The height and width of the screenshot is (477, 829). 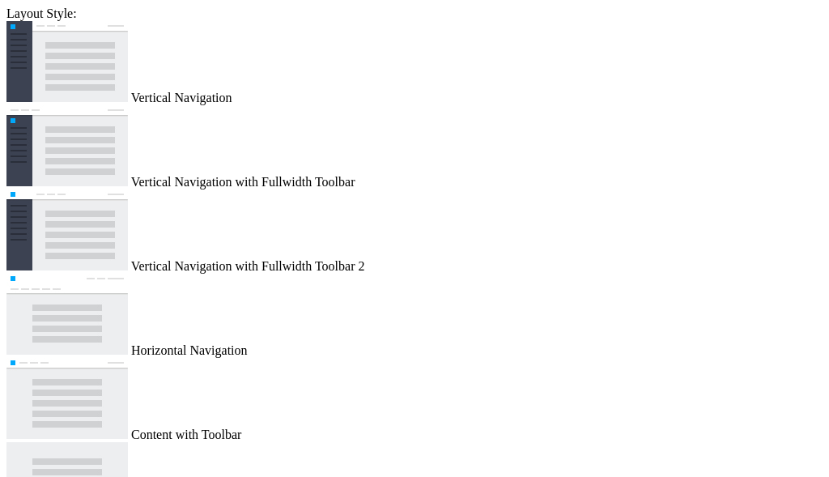 I want to click on img: vertical-nav-with-full-toolbar.jpg, so click(x=67, y=146).